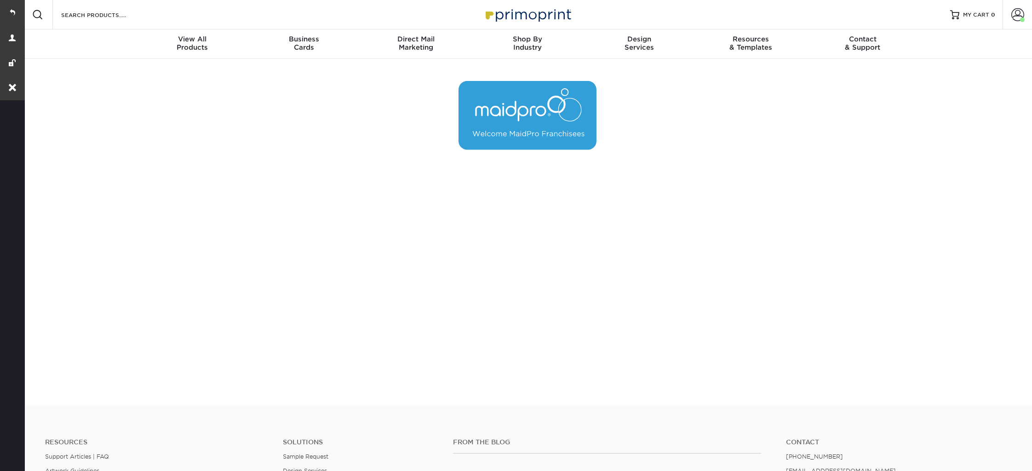 The height and width of the screenshot is (471, 1032). Describe the element at coordinates (976, 15) in the screenshot. I see `span: MY CART` at that location.